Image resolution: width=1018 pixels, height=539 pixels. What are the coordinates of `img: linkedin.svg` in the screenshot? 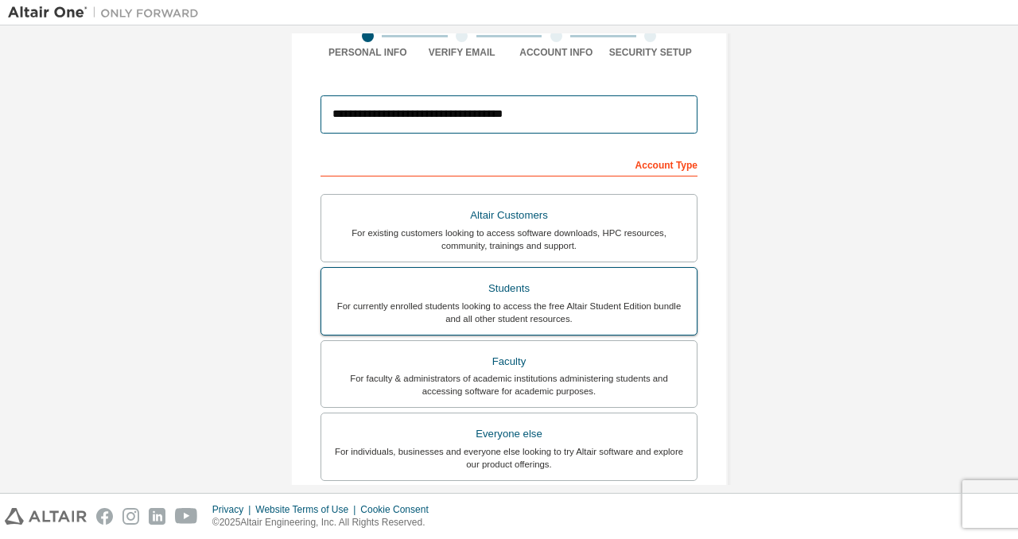 It's located at (157, 516).